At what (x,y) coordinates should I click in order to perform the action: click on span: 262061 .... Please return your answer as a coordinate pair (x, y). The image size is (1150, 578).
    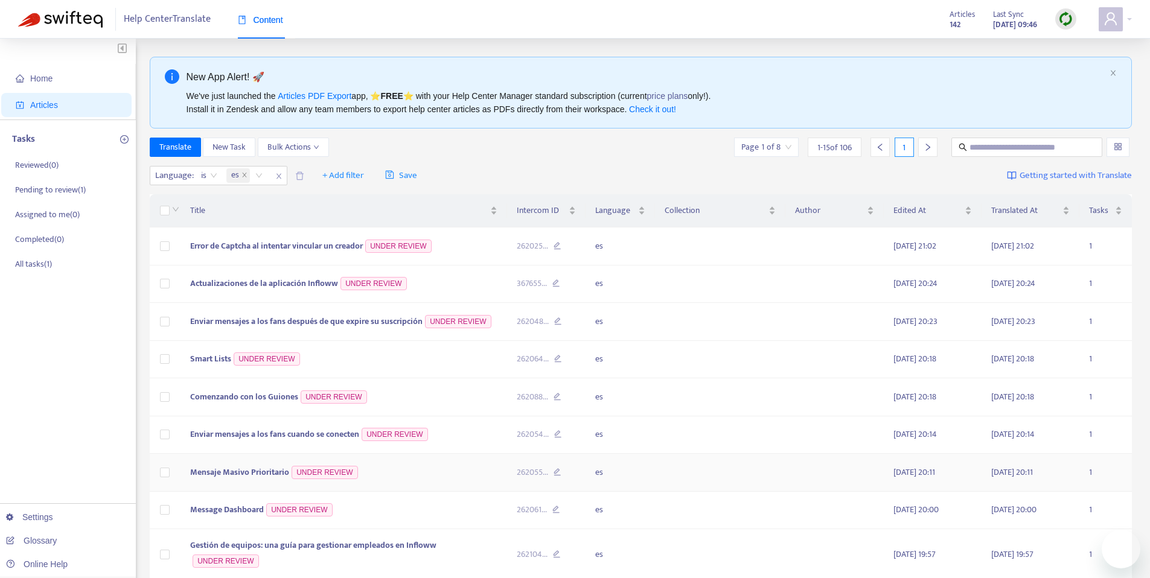
    Looking at the image, I should click on (532, 510).